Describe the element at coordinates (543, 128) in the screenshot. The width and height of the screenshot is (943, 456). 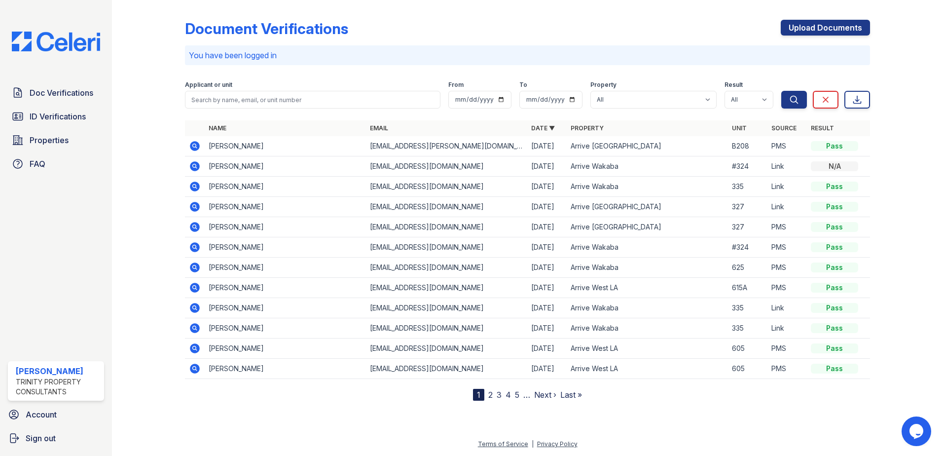
I see `a: Date ▼` at that location.